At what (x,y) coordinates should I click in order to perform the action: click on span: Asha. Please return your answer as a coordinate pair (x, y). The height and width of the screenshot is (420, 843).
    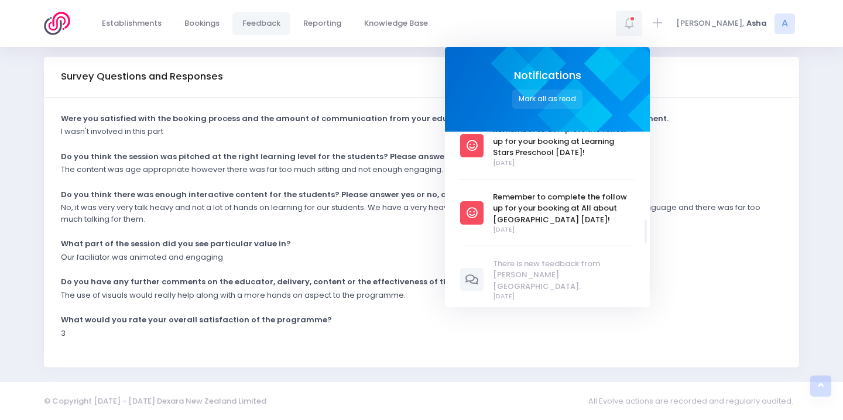
    Looking at the image, I should click on (756, 23).